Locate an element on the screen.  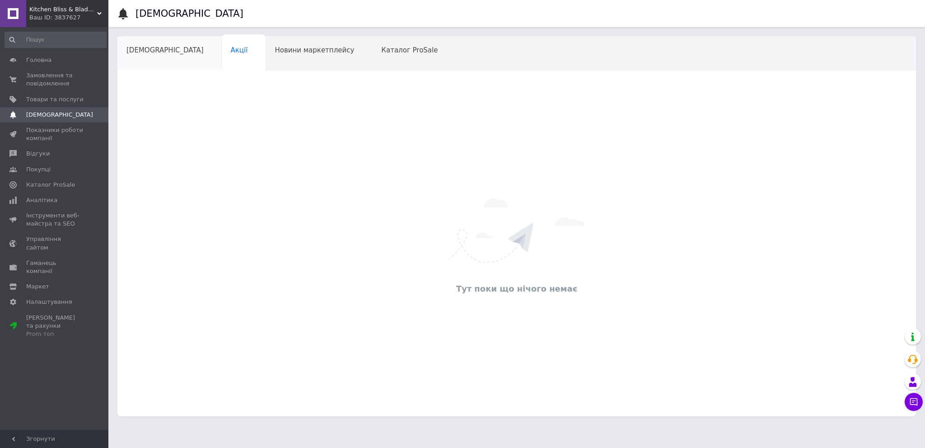
span: Налаштування is located at coordinates (49, 302).